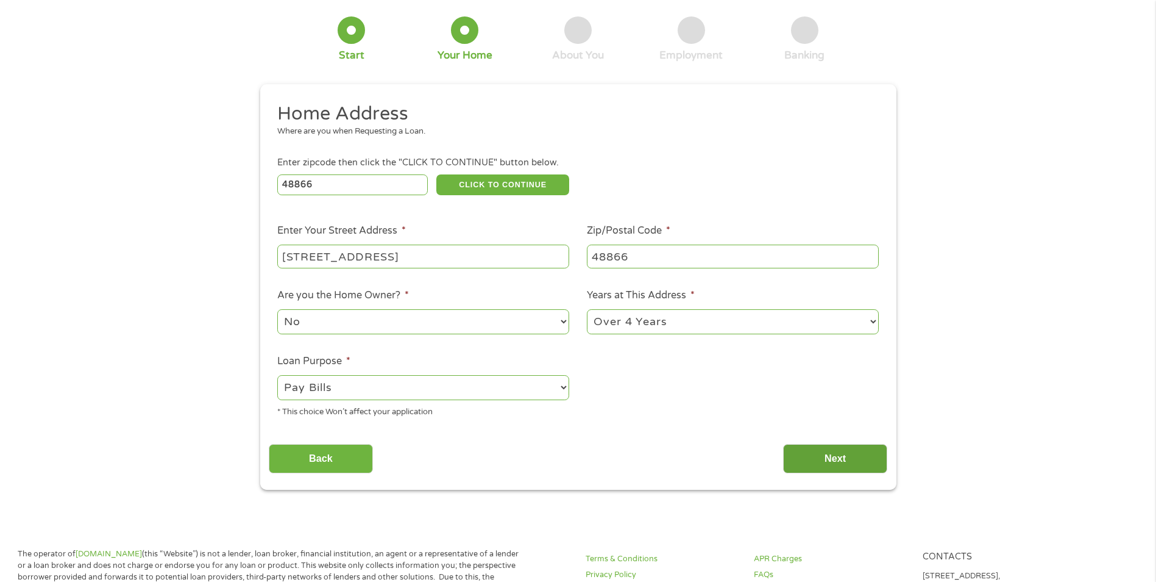 The width and height of the screenshot is (1156, 582). What do you see at coordinates (805, 55) in the screenshot?
I see `div: Banking` at bounding box center [805, 55].